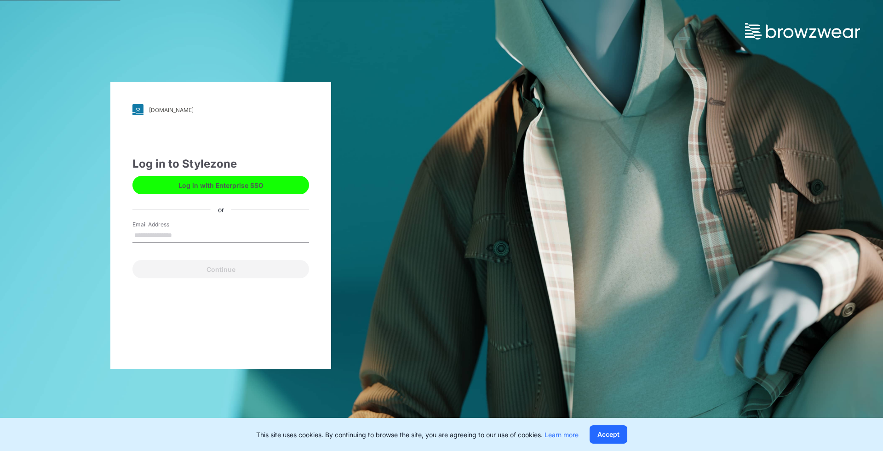 The image size is (883, 451). I want to click on div: Log in to Stylezone, so click(221, 164).